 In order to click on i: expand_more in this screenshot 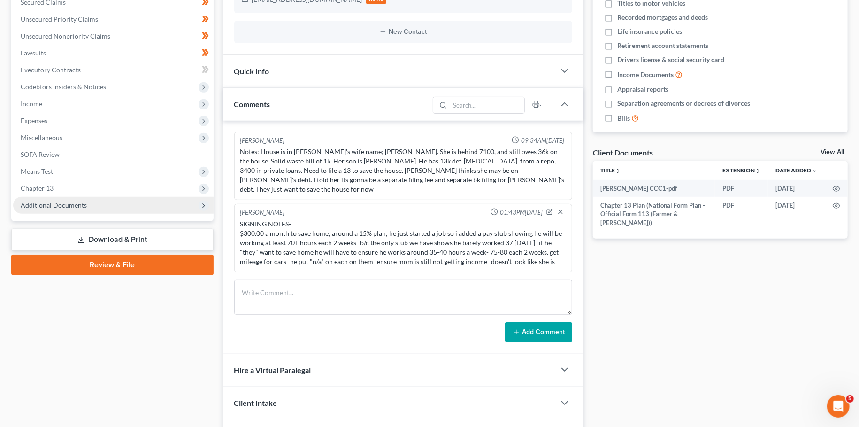, I will do `click(815, 171)`.